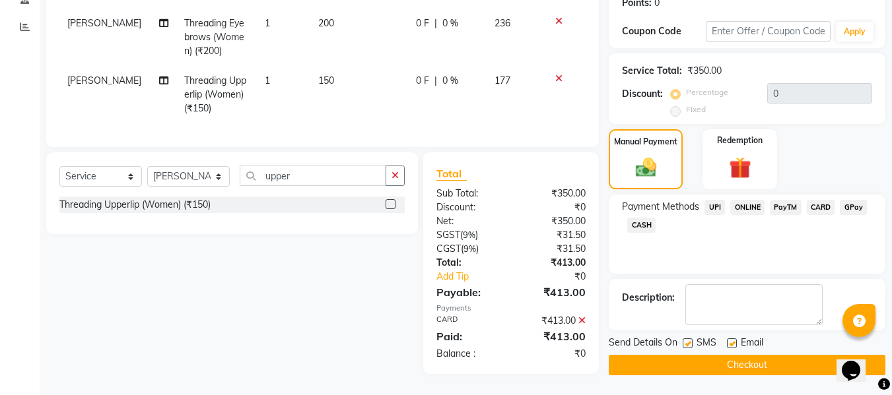  What do you see at coordinates (663, 31) in the screenshot?
I see `div: Coupon Code` at bounding box center [663, 31].